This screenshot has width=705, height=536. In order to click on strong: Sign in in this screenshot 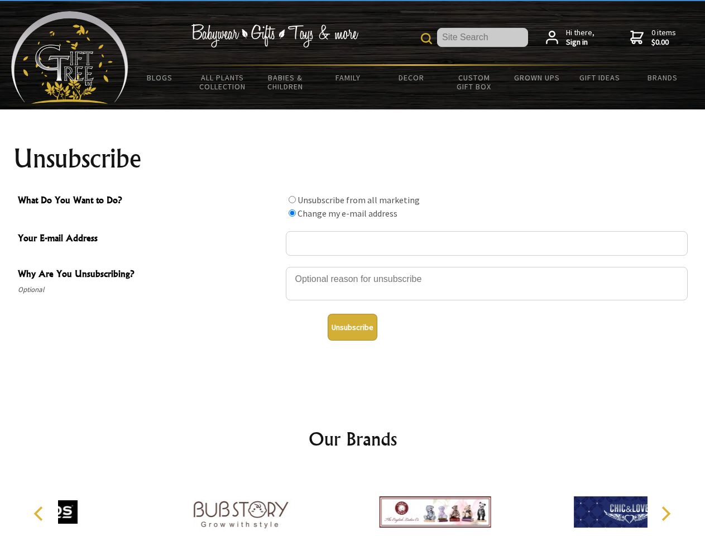, I will do `click(580, 42)`.